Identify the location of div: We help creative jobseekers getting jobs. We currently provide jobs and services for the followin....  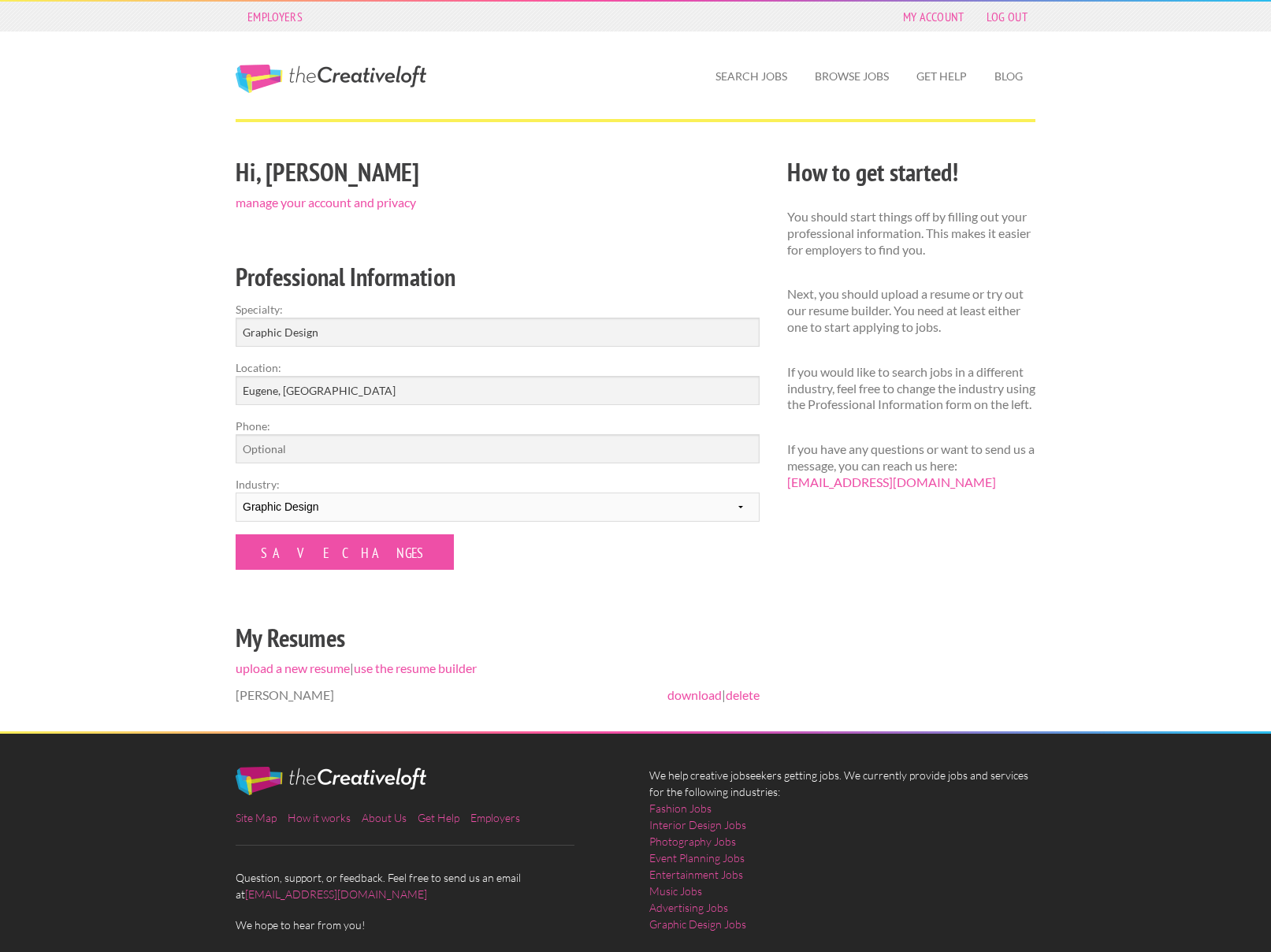
(842, 856).